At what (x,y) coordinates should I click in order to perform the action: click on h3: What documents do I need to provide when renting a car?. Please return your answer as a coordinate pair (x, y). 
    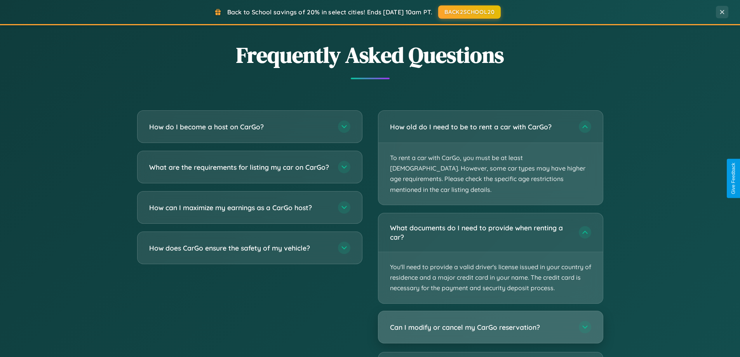
    Looking at the image, I should click on (481, 232).